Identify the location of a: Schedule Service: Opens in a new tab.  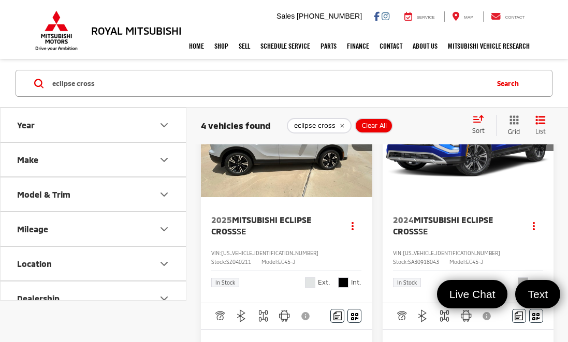
(286, 46).